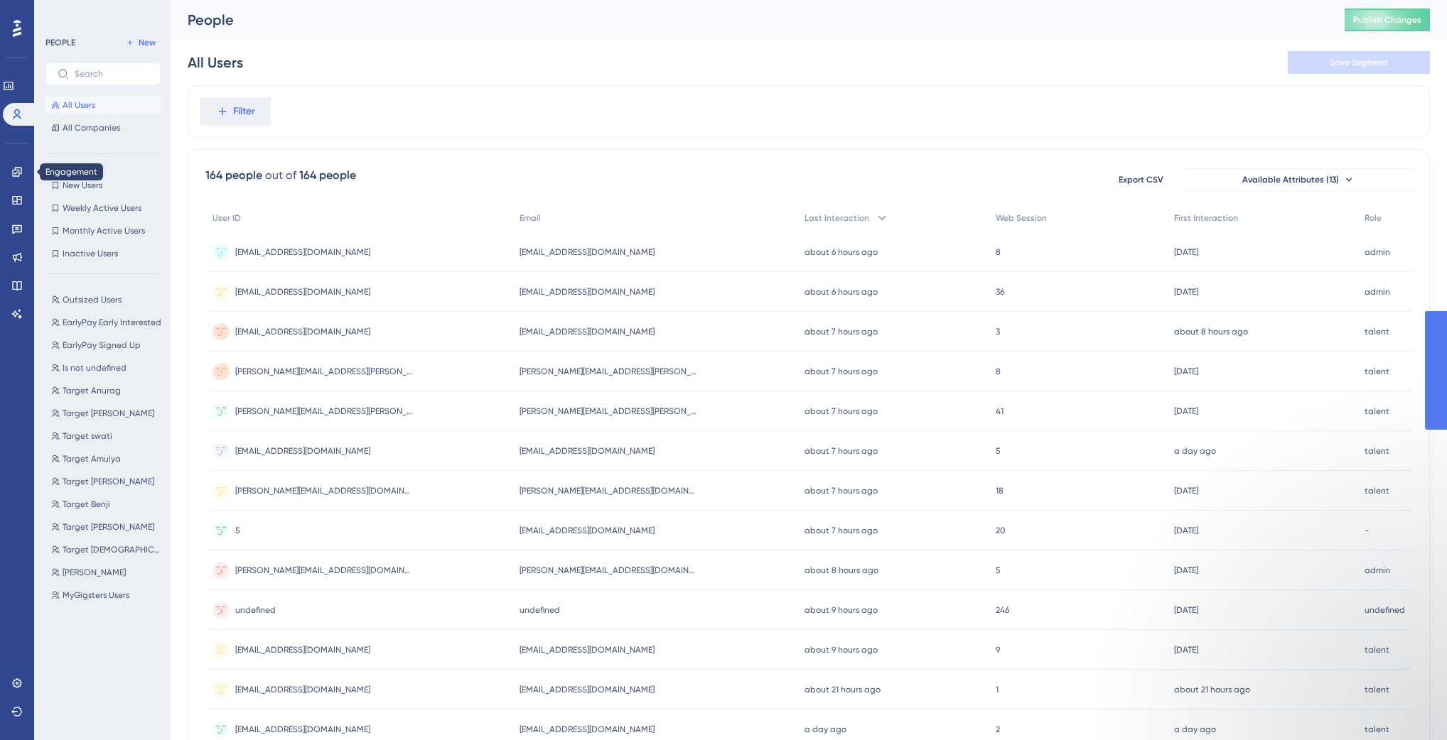  Describe the element at coordinates (227, 218) in the screenshot. I see `span: User ID` at that location.